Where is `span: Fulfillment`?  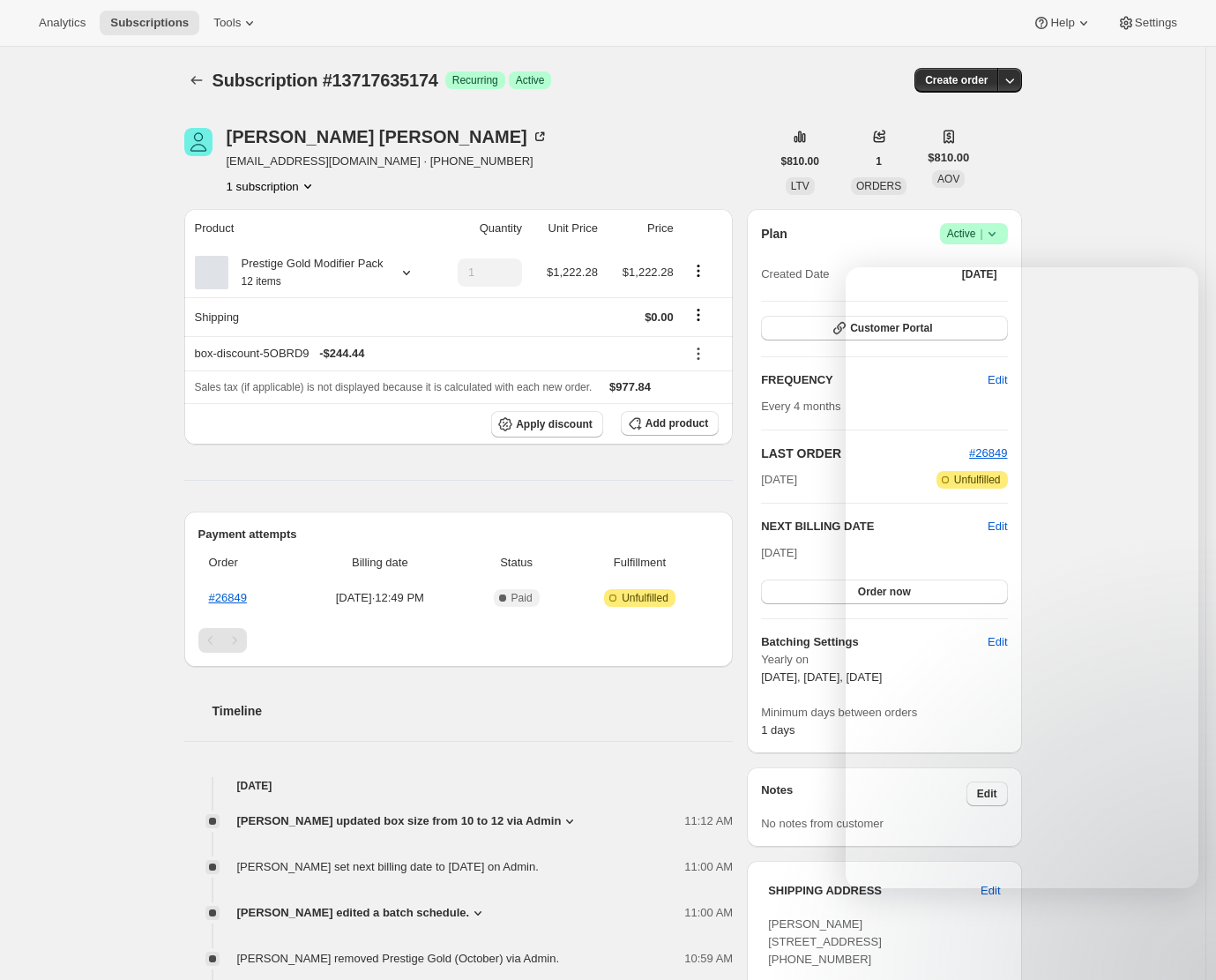 span: Fulfillment is located at coordinates (639, 563).